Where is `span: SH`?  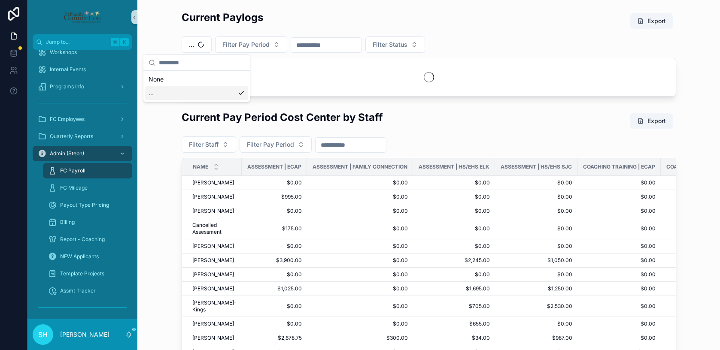 span: SH is located at coordinates (43, 335).